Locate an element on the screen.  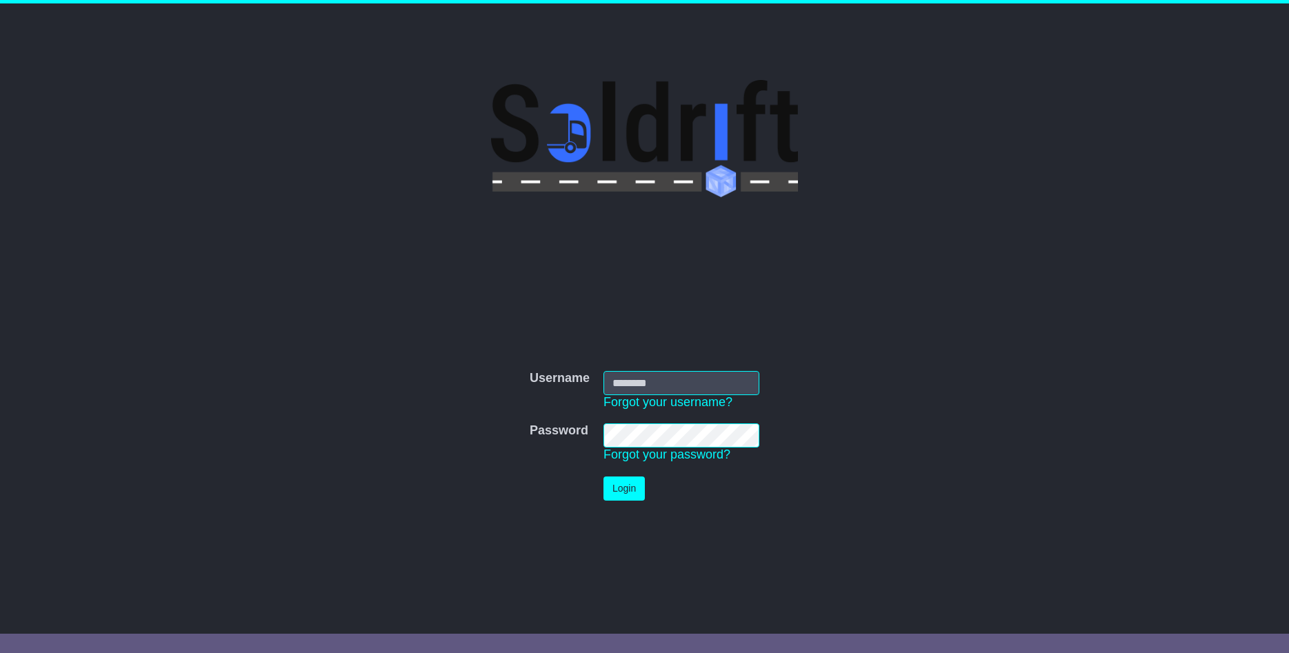
label: Password is located at coordinates (559, 431).